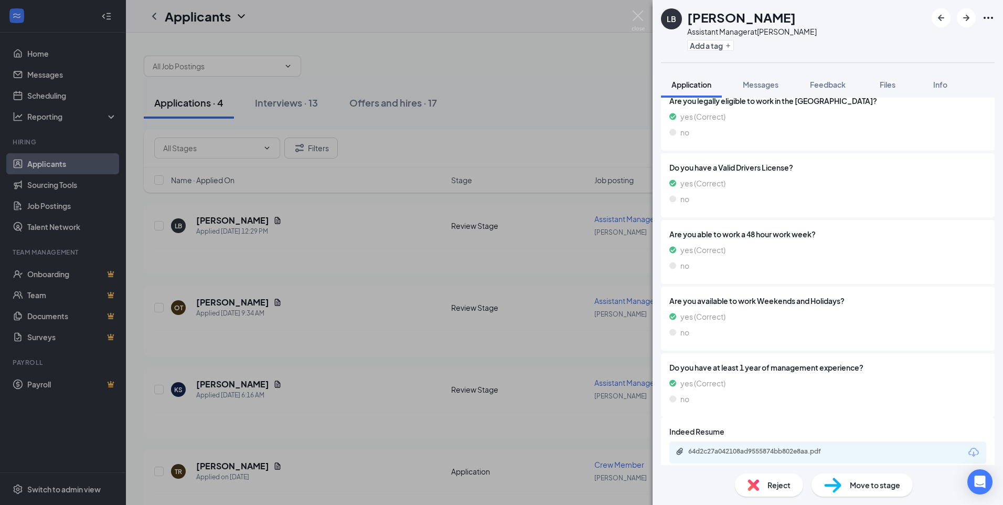 Image resolution: width=1003 pixels, height=505 pixels. What do you see at coordinates (875, 485) in the screenshot?
I see `span: Move to stage` at bounding box center [875, 485].